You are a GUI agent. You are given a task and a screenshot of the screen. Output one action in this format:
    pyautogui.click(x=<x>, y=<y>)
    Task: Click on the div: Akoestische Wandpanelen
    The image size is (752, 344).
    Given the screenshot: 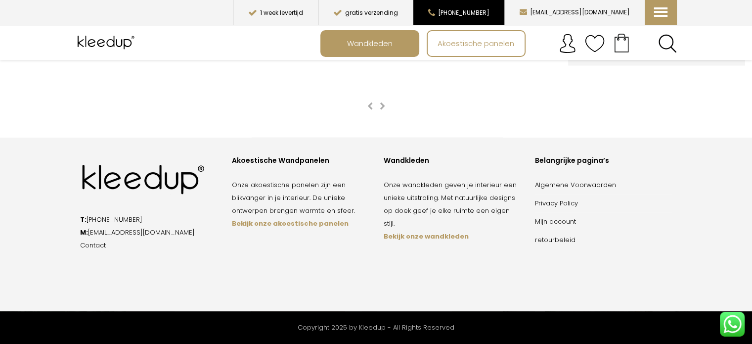 What is the action you would take?
    pyautogui.click(x=300, y=161)
    